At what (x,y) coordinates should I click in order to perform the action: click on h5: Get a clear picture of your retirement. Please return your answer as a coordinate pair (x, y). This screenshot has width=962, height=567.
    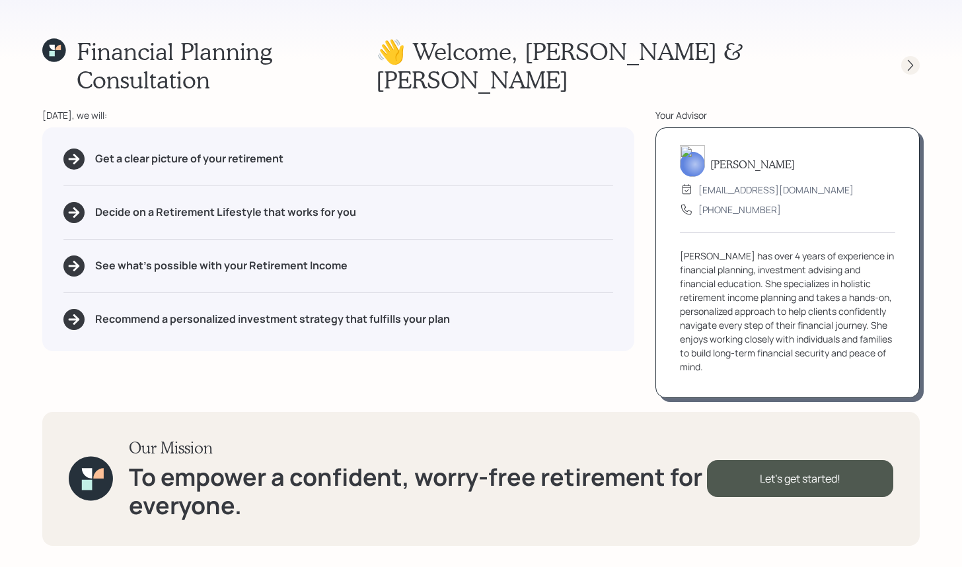
    Looking at the image, I should click on (189, 159).